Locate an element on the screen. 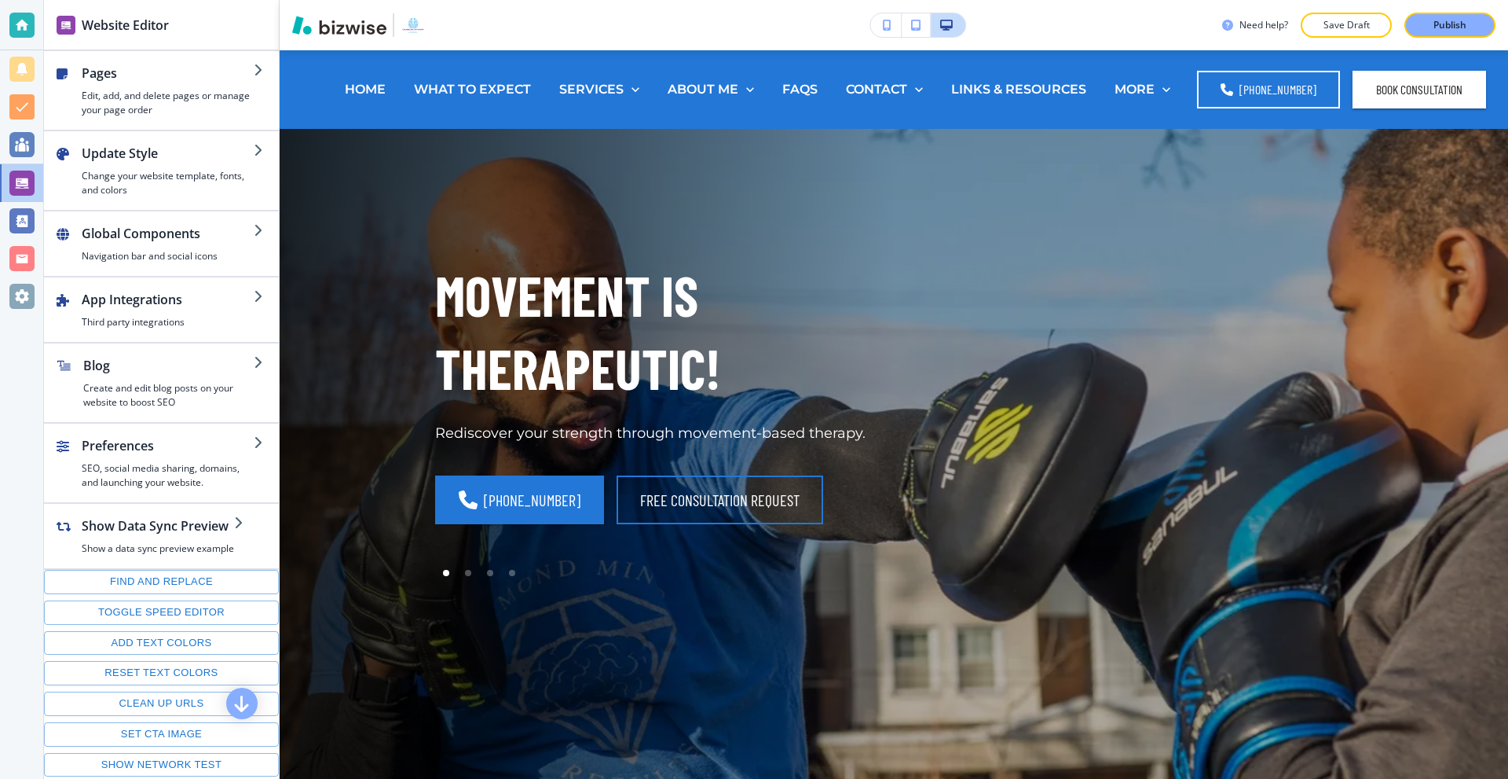 This screenshot has width=1508, height=779. h2: App Integrations is located at coordinates (167, 299).